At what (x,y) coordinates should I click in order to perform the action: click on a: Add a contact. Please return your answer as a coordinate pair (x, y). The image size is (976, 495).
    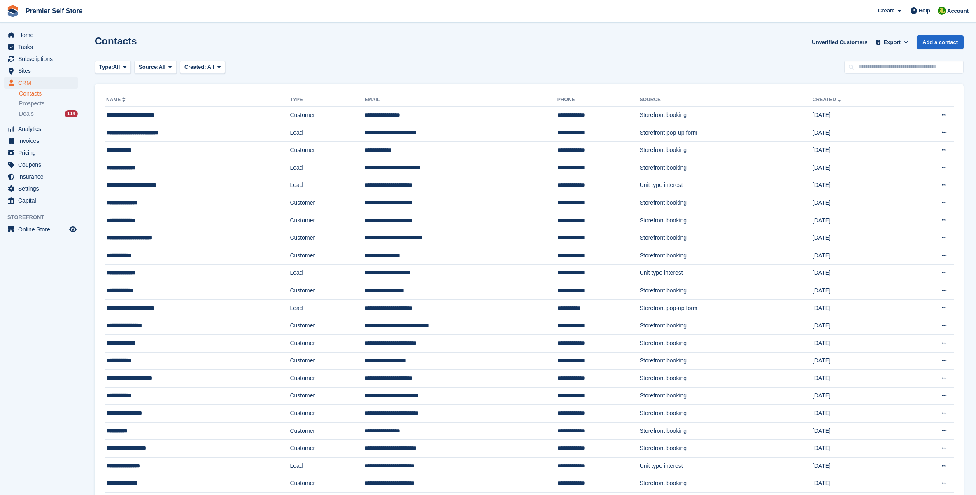
    Looking at the image, I should click on (940, 42).